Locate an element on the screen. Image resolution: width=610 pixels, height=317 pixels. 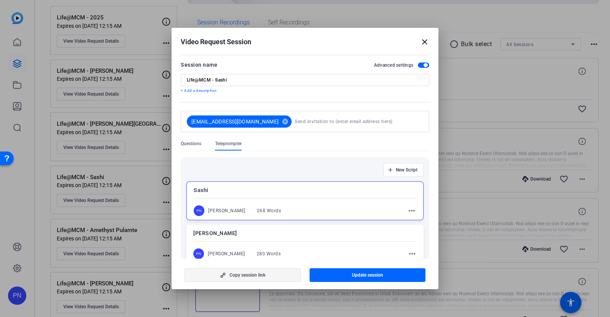
div: Video Request Session is located at coordinates (305, 42).